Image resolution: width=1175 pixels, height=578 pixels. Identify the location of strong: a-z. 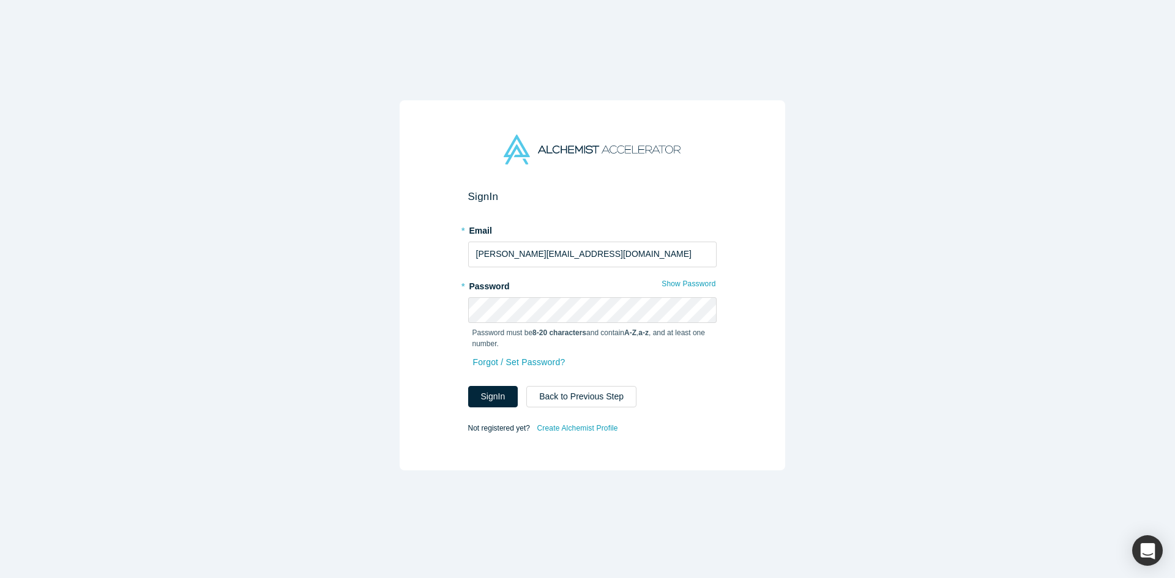
(643, 333).